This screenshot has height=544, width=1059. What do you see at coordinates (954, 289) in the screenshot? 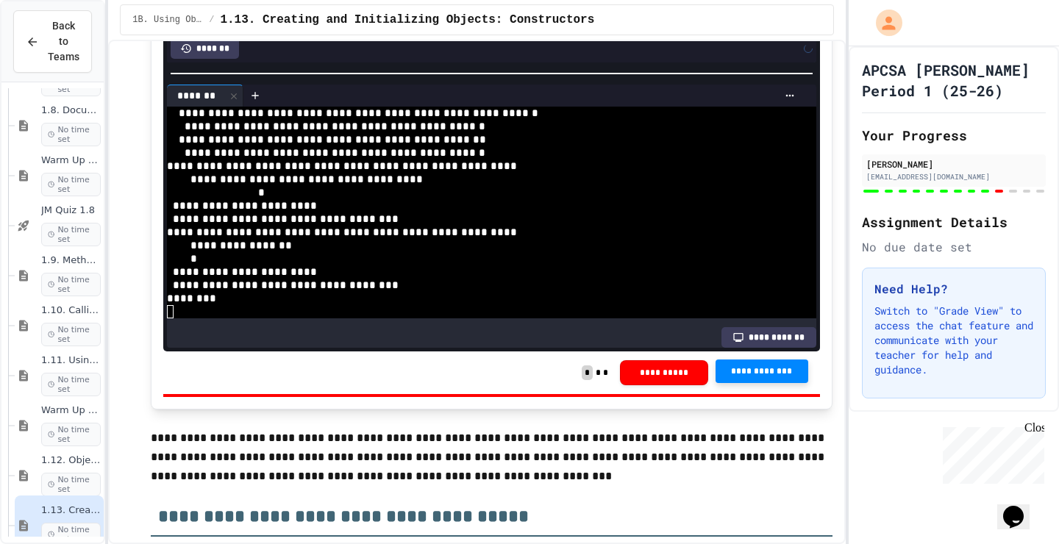
I see `h3: Need Help?` at bounding box center [954, 289].